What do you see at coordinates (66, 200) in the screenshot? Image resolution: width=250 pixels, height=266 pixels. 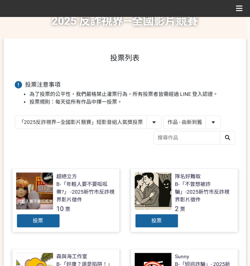 I see `a: 超絕立方B-「年輕人要不要呱呱樂?」 -2025新竹市反詐視界影片徵件10票投票` at bounding box center [66, 200].